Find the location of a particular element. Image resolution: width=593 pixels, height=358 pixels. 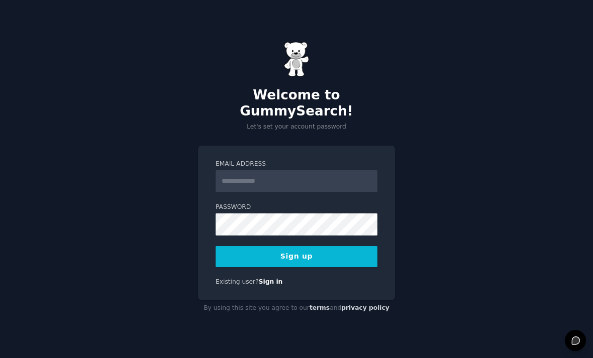

a: privacy policy is located at coordinates (365, 308).